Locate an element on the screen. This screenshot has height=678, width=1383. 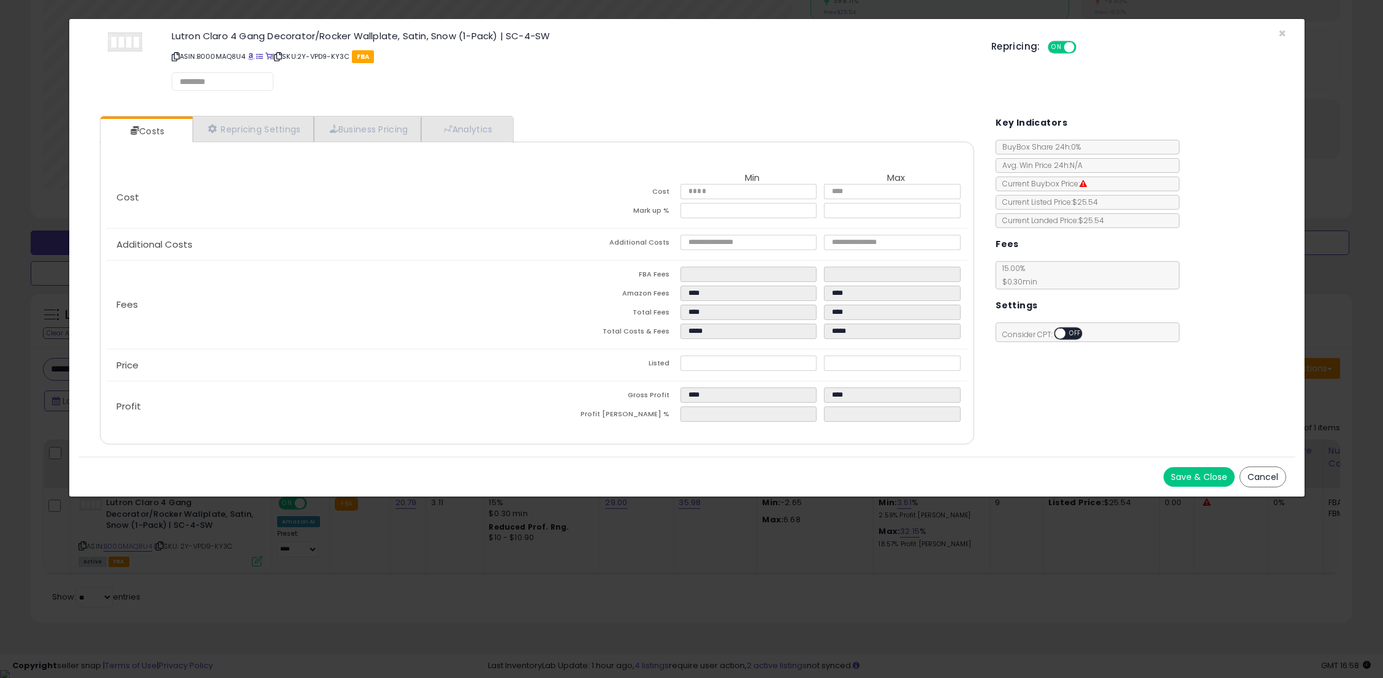
span: Current Landed Price: $25.54 is located at coordinates (1050, 220).